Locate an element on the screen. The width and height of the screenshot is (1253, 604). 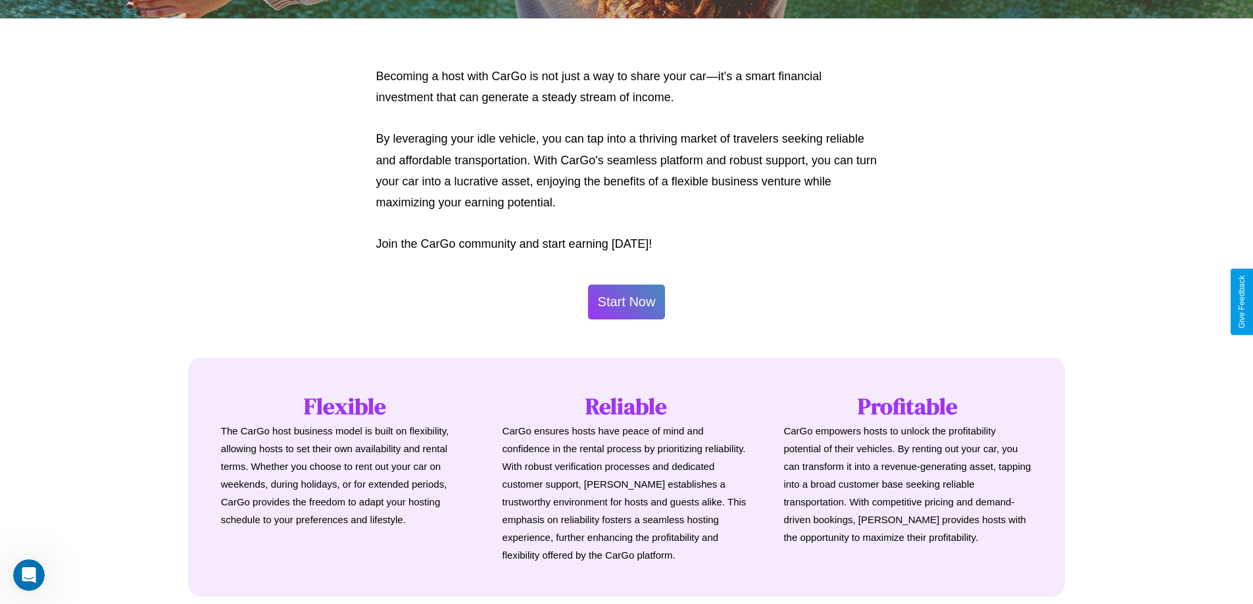
button: Start Now is located at coordinates (627, 302).